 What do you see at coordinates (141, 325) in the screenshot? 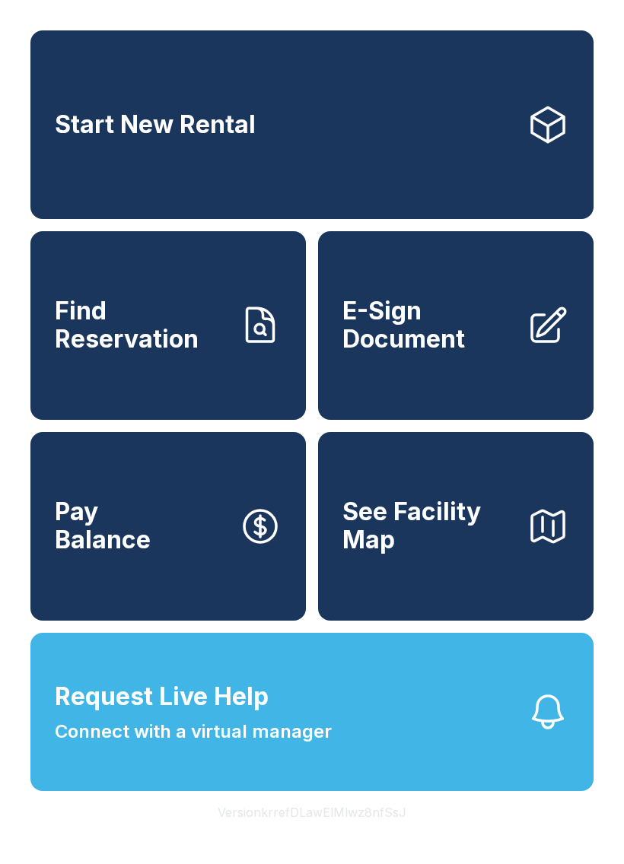
I see `span: Find Reservation` at bounding box center [141, 325].